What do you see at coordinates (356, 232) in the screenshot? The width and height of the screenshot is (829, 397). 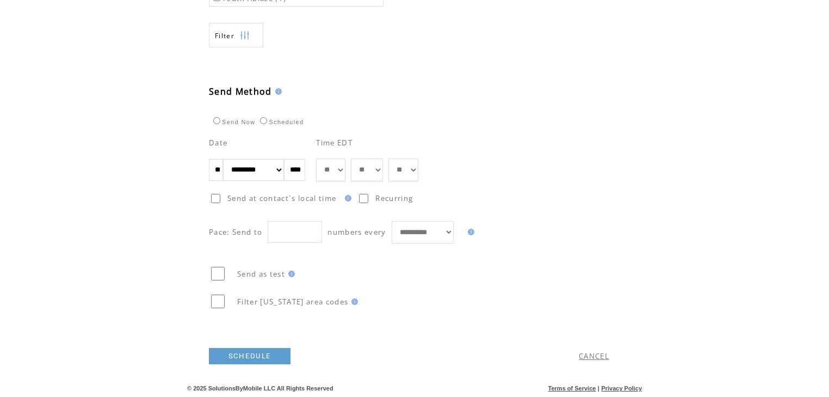 I see `span: numbers every` at bounding box center [356, 232].